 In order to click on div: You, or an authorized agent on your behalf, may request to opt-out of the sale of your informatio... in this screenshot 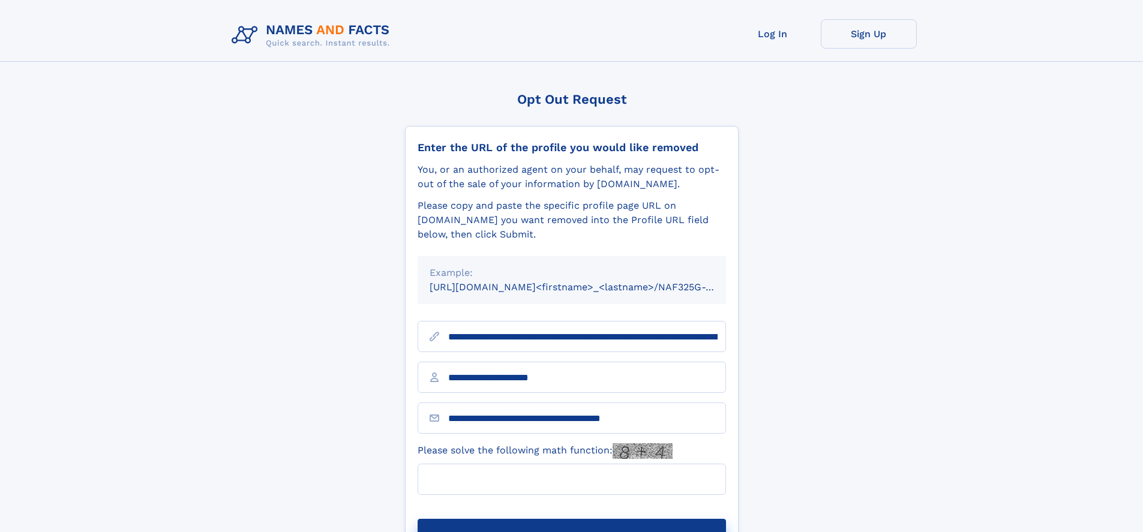, I will do `click(572, 177)`.